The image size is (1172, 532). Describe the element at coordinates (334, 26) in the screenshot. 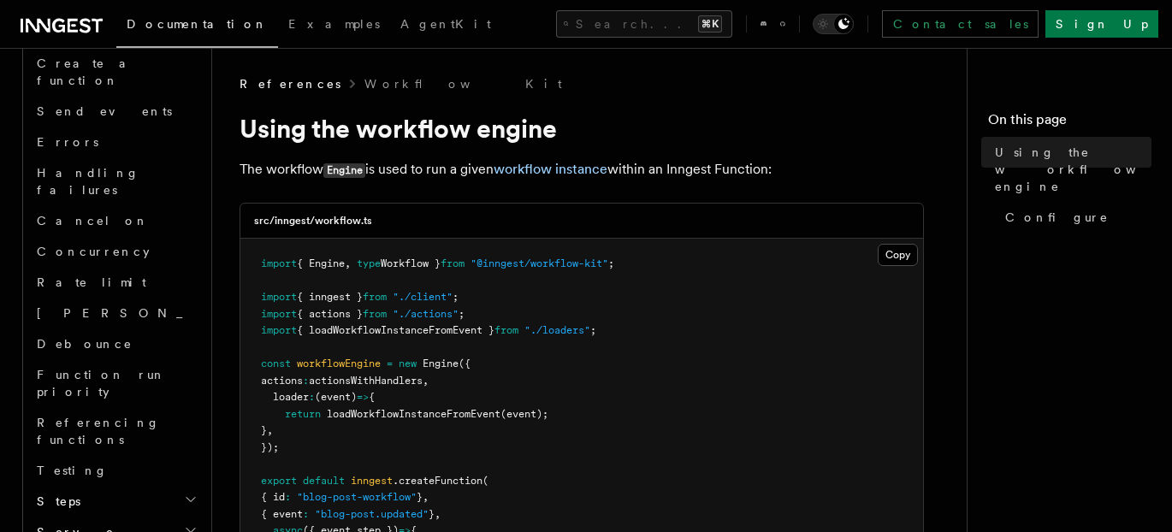

I see `a: Examples` at that location.